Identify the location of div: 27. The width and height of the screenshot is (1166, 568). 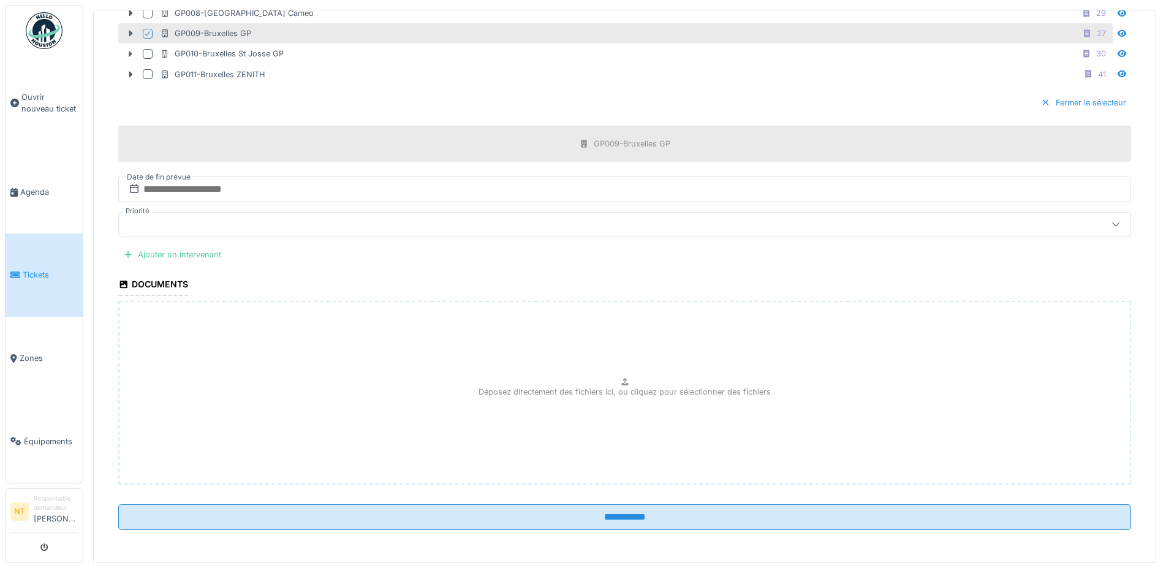
(1101, 33).